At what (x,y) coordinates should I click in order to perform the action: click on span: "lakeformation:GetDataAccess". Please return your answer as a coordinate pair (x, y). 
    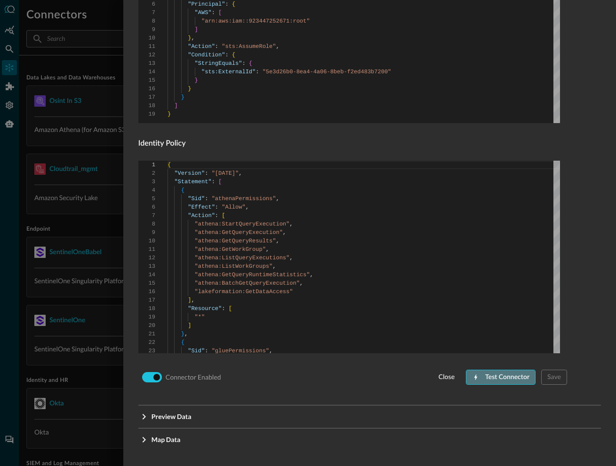
    Looking at the image, I should click on (243, 292).